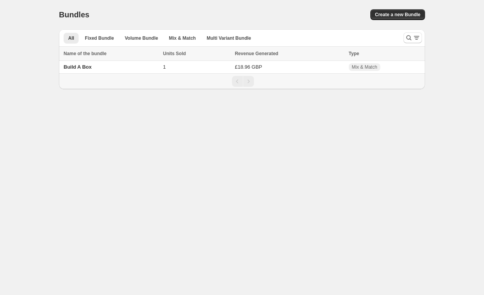 The width and height of the screenshot is (484, 295). Describe the element at coordinates (260, 54) in the screenshot. I see `button: Revenue Generated` at that location.